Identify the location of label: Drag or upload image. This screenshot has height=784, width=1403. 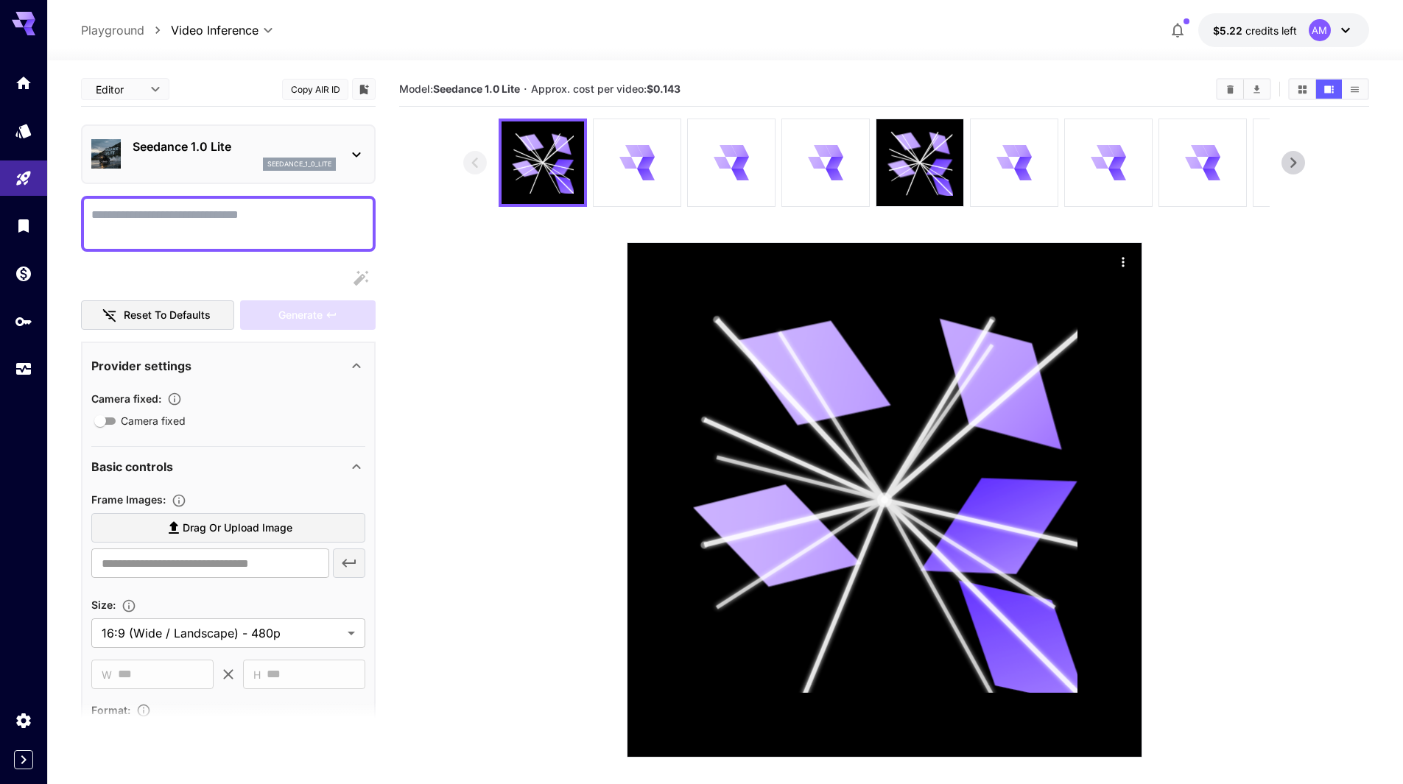
(228, 528).